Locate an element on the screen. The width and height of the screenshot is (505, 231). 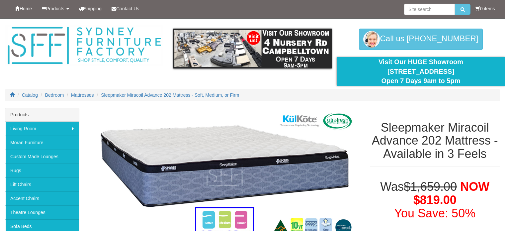
img: showroom.gif is located at coordinates (253, 49).